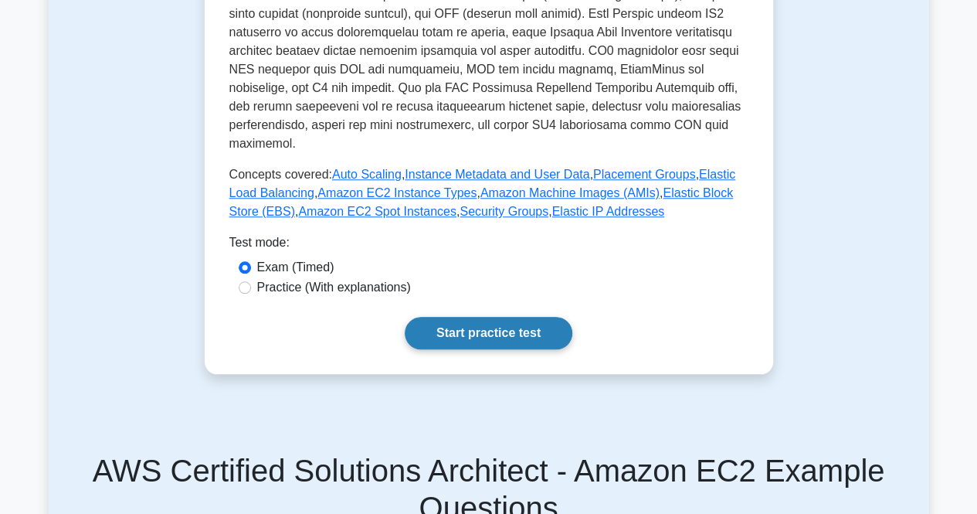 This screenshot has height=514, width=977. What do you see at coordinates (489, 246) in the screenshot?
I see `div: Test mode:` at bounding box center [489, 246].